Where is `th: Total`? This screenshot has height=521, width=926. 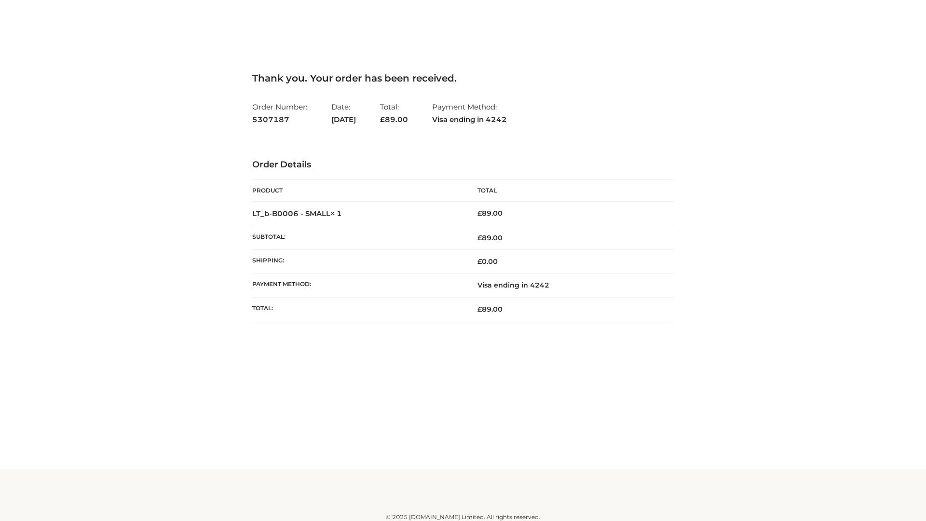
th: Total is located at coordinates (568, 190).